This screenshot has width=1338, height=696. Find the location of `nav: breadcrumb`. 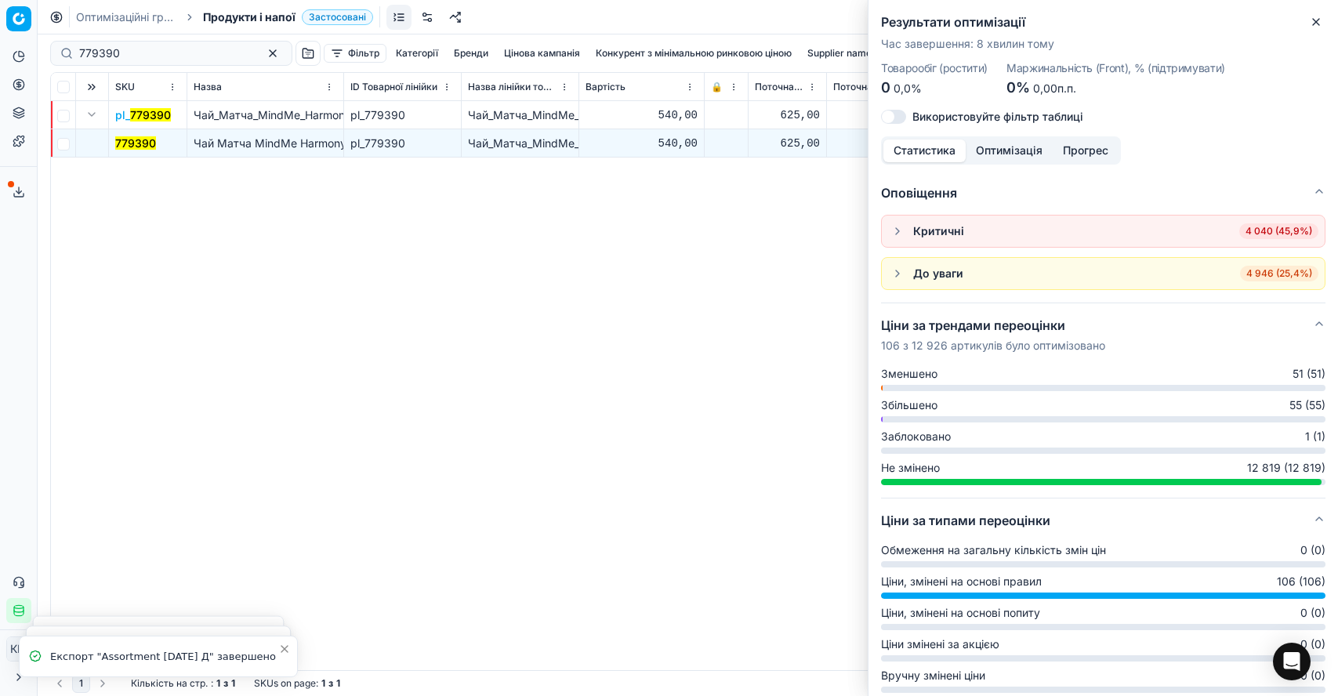

nav: breadcrumb is located at coordinates (224, 17).